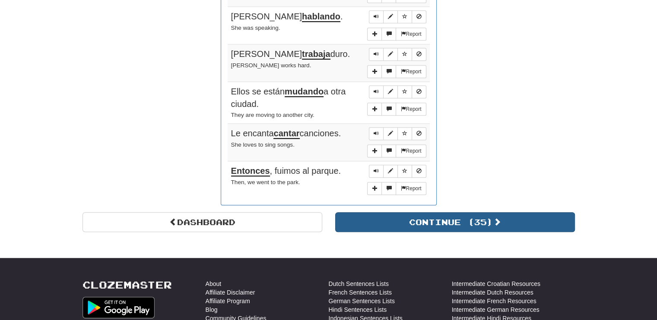  I want to click on u: Entonces, so click(250, 171).